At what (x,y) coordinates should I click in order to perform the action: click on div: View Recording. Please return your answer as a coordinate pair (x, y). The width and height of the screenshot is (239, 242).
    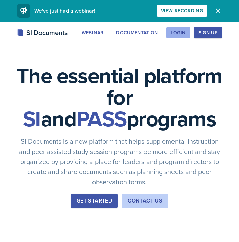
    Looking at the image, I should click on (182, 11).